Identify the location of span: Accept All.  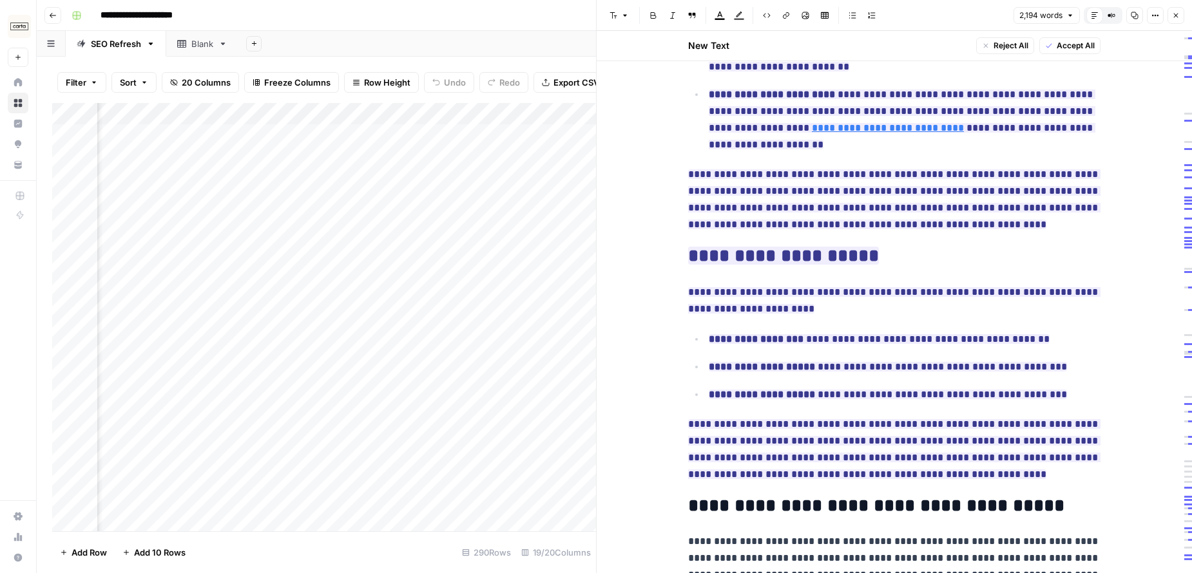
(1075, 46).